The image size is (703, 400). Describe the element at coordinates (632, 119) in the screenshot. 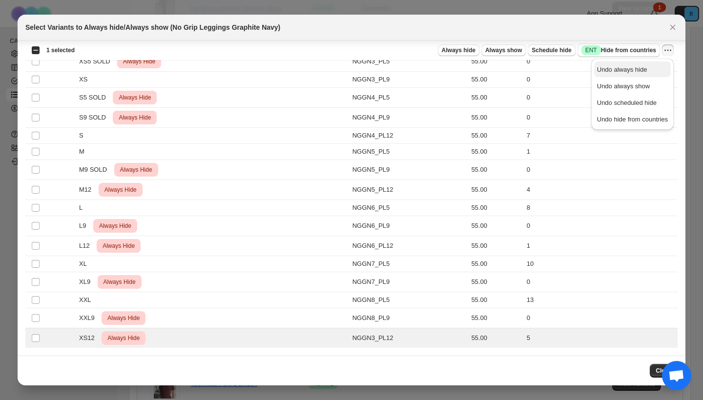

I see `button: Undo hide from countries` at that location.